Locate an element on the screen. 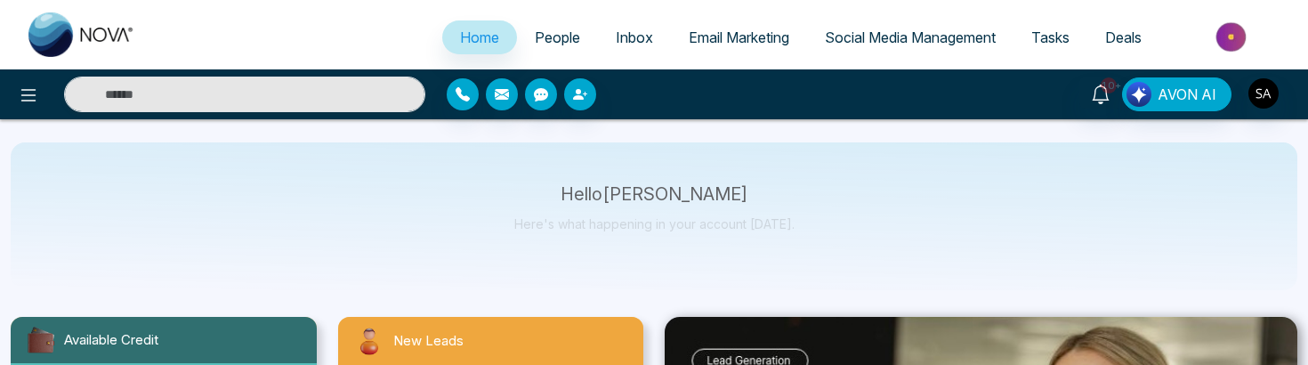 The height and width of the screenshot is (365, 1308). img: availableCredit.svg is located at coordinates (41, 340).